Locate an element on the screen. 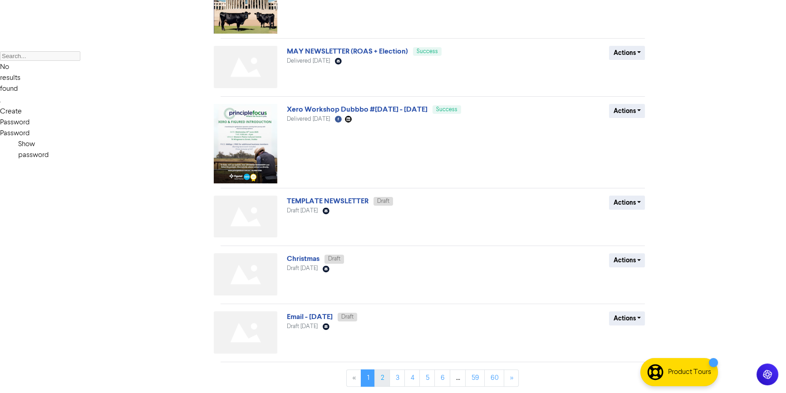 The height and width of the screenshot is (393, 786). div: Chat Widget is located at coordinates (763, 371).